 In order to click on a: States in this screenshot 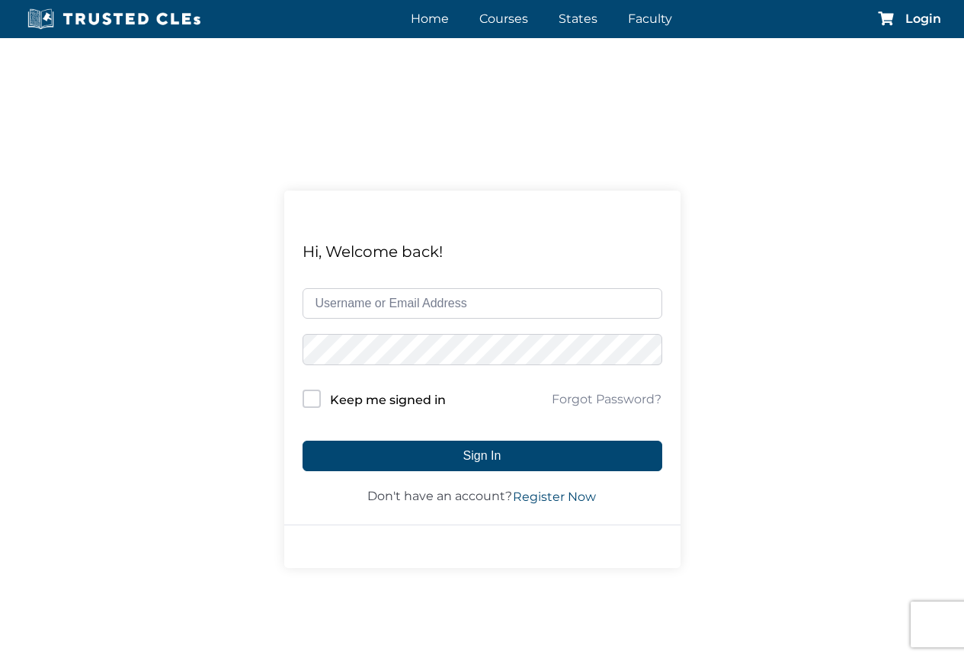, I will do `click(578, 18)`.